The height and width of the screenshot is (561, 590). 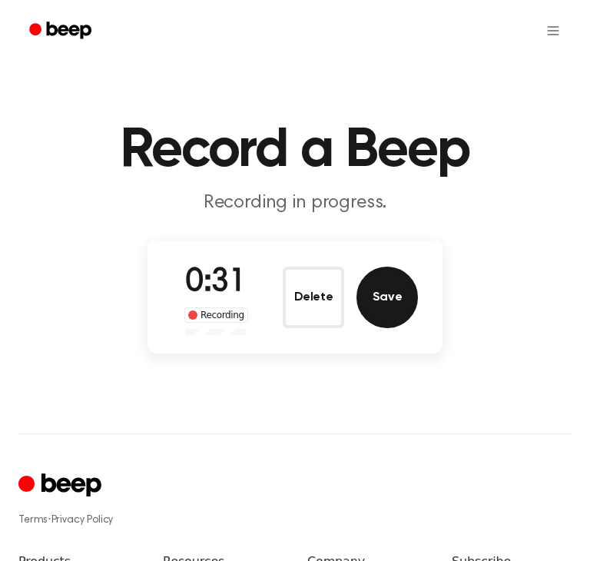 What do you see at coordinates (33, 520) in the screenshot?
I see `a: Terms` at bounding box center [33, 520].